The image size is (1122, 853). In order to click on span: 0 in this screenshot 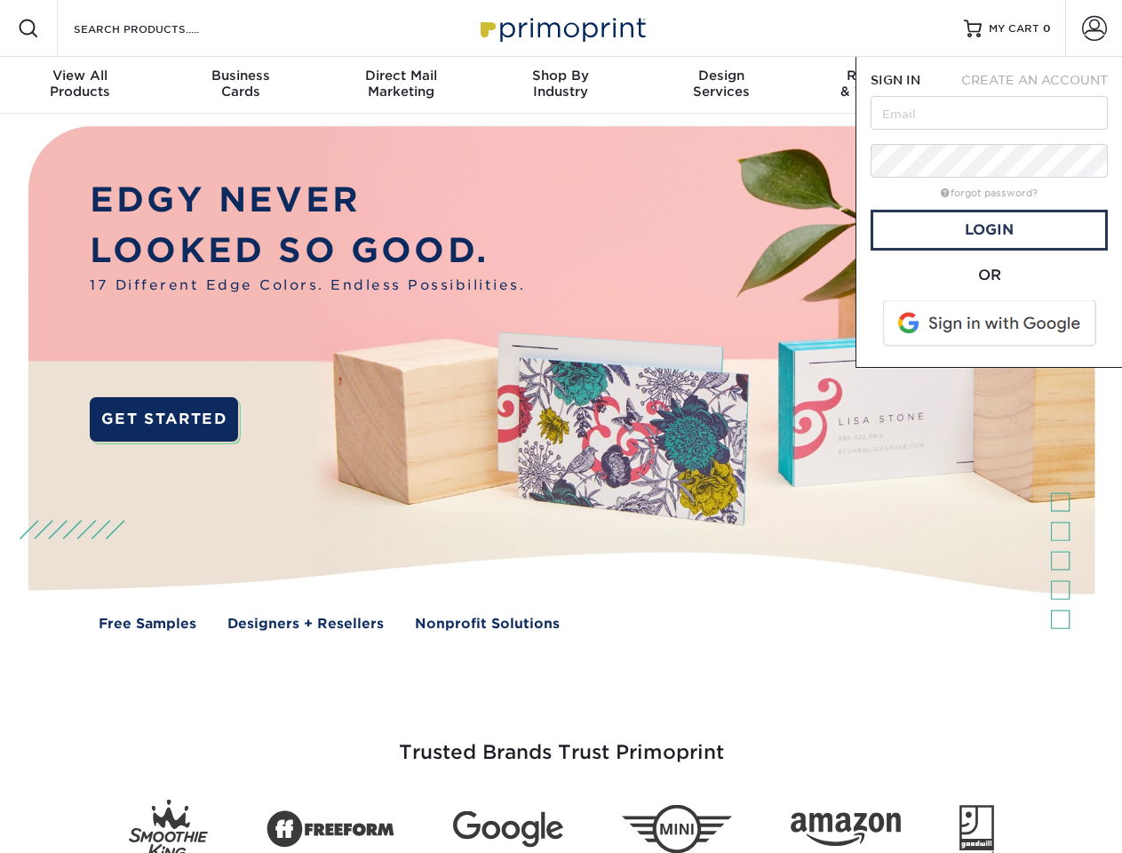, I will do `click(1046, 28)`.